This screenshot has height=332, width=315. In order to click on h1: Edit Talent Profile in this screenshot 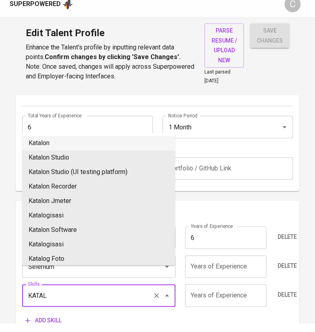, I will do `click(110, 42)`.